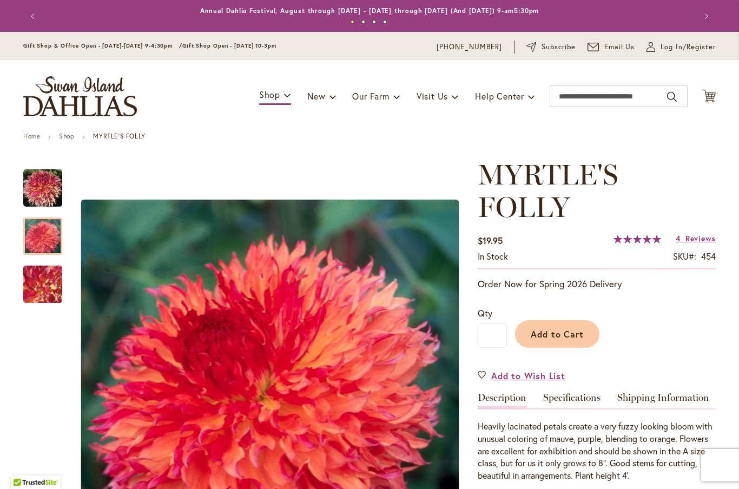  I want to click on button: Previous, so click(34, 16).